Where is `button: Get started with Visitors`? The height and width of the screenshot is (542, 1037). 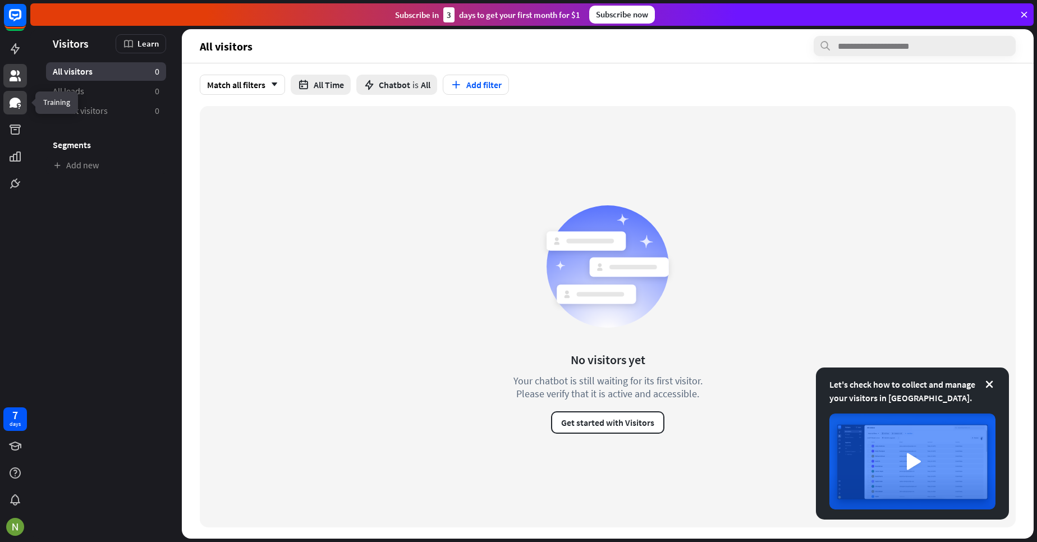
button: Get started with Visitors is located at coordinates (607, 422).